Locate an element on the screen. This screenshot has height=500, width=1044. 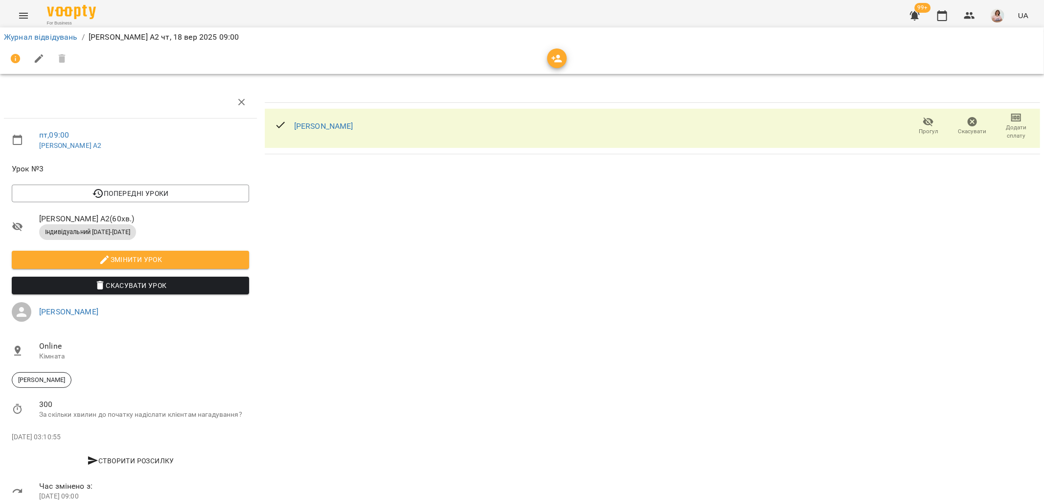
img: a9a10fb365cae81af74a091d218884a8.jpeg is located at coordinates (997, 16).